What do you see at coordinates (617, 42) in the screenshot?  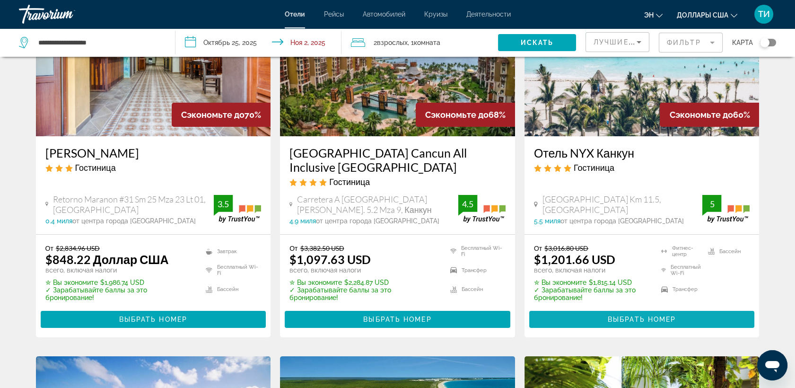 I see `mat-select: Сортировать по` at bounding box center [617, 42].